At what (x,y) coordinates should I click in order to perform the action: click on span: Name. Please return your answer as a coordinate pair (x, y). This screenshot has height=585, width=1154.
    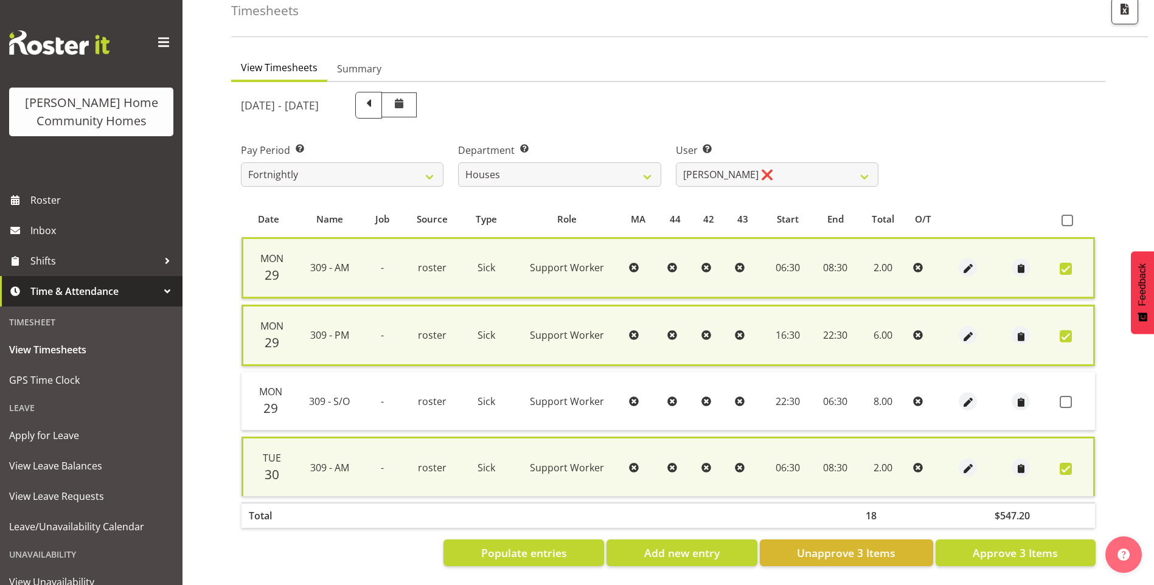
    Looking at the image, I should click on (330, 219).